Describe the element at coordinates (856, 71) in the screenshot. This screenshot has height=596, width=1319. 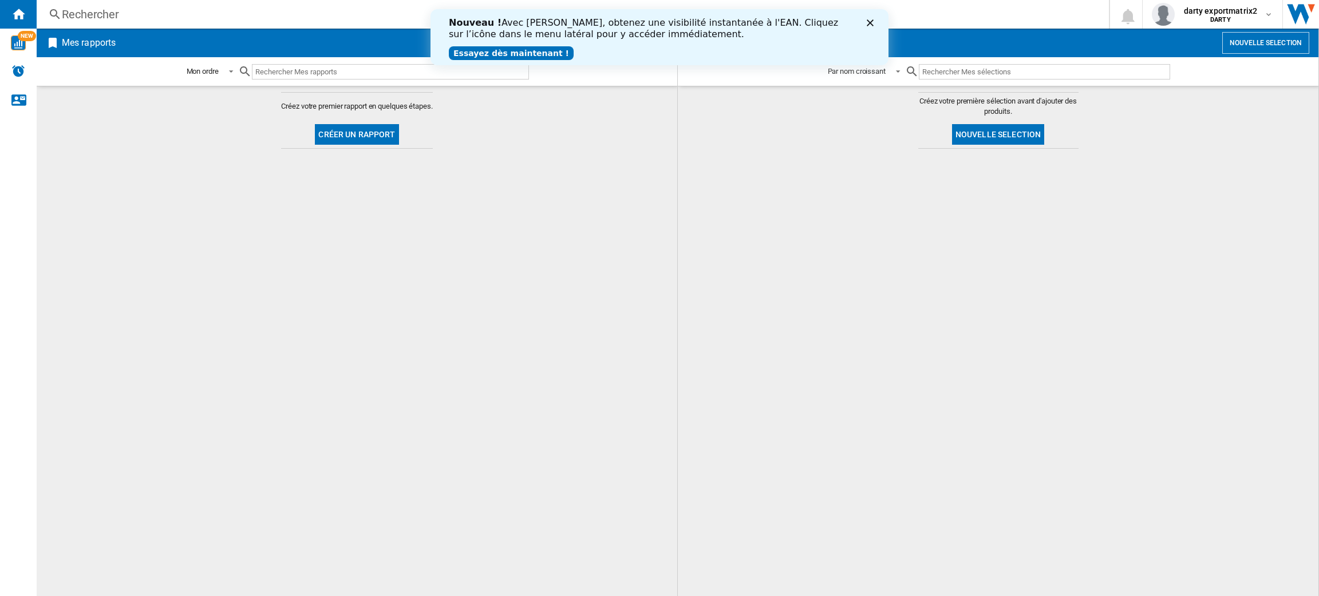
I see `div: Par nom croissant` at that location.